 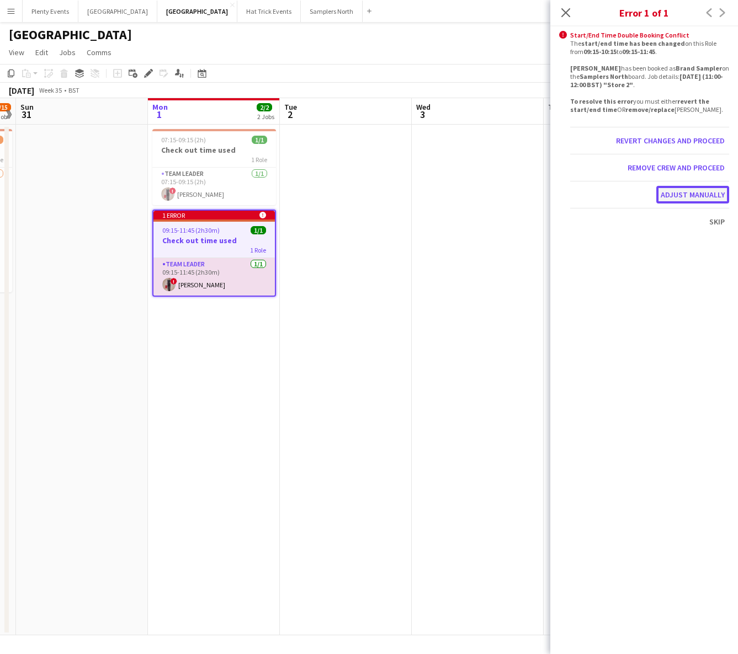 What do you see at coordinates (269, 11) in the screenshot?
I see `button: Hat Trick Events` at bounding box center [269, 11].